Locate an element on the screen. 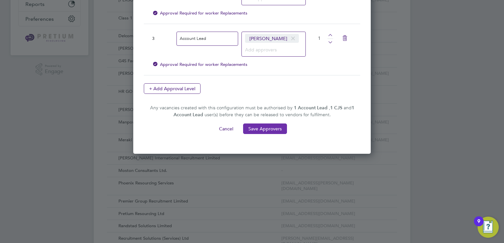 The image size is (504, 243). button: Save Approvers is located at coordinates (265, 129).